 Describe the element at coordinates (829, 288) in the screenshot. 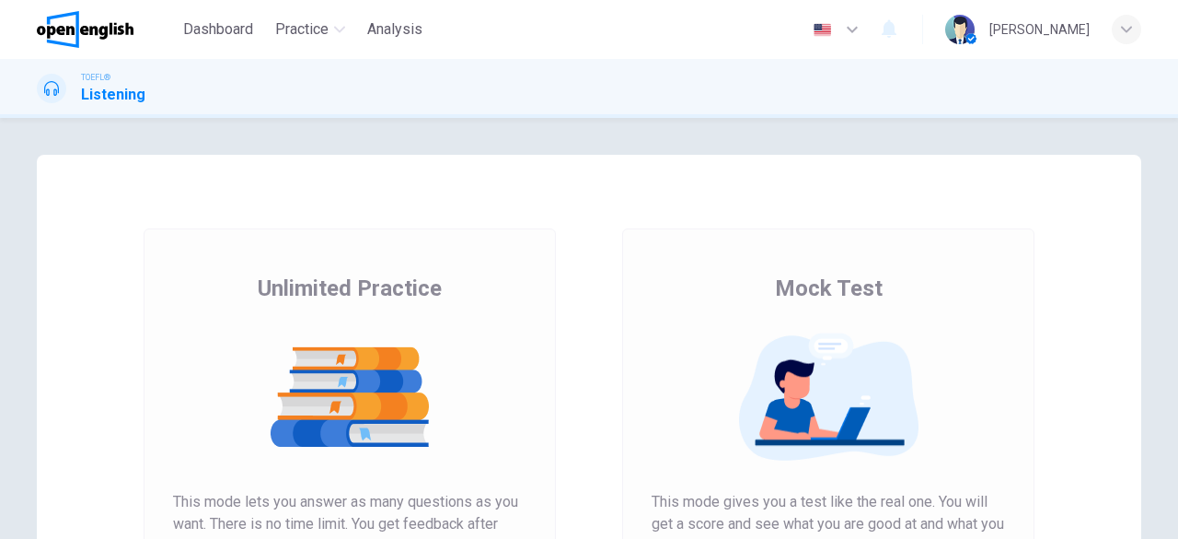

I see `span: Mock Test` at that location.